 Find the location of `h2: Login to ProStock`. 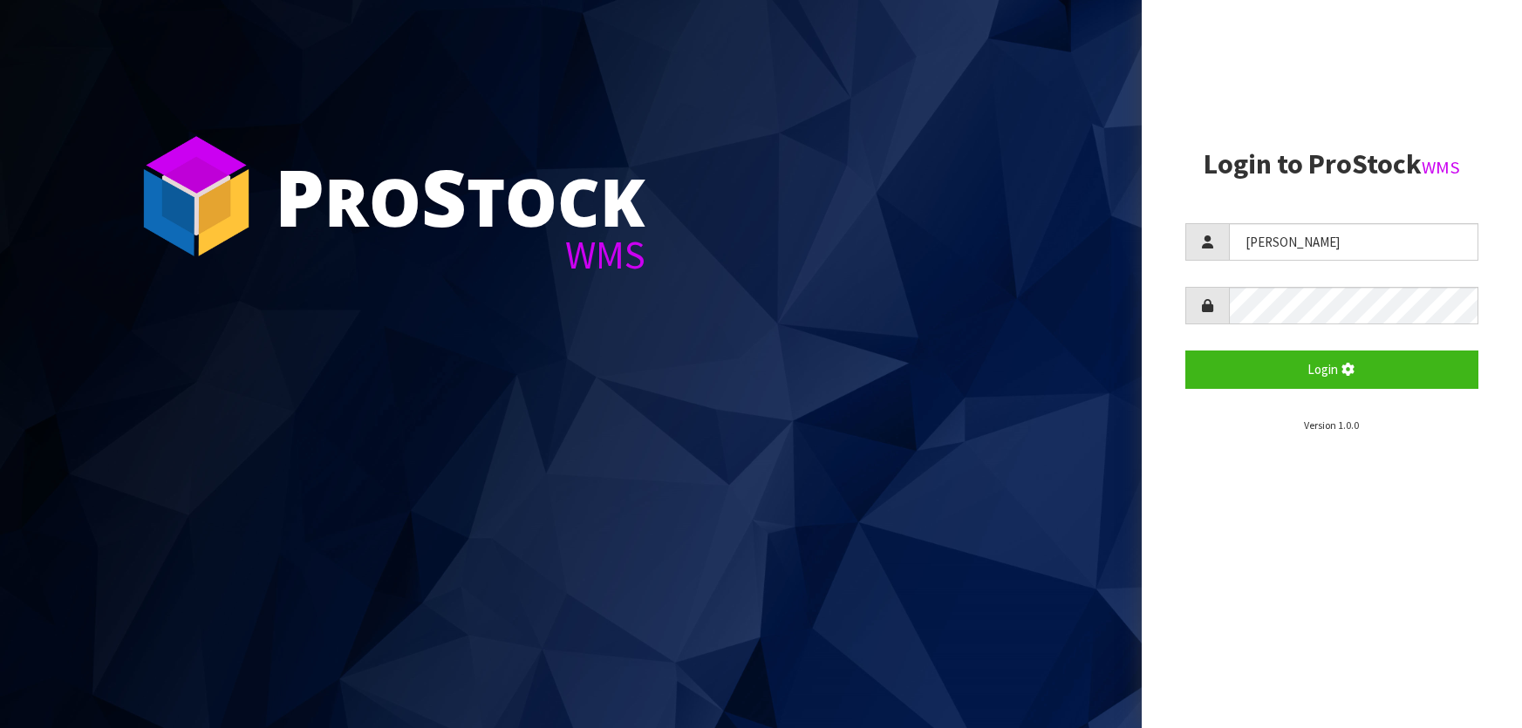

h2: Login to ProStock is located at coordinates (1332, 164).